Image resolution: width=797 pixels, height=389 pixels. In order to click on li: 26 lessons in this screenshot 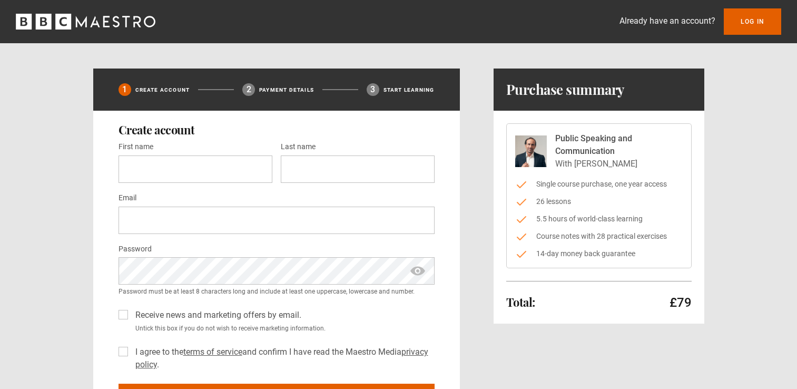, I will do `click(599, 201)`.